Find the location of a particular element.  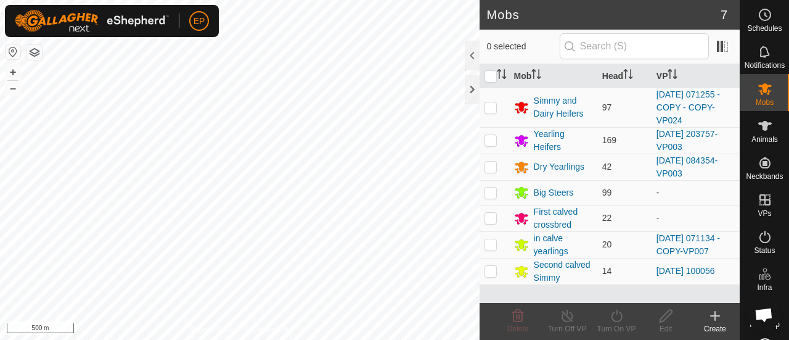

span: Status is located at coordinates (765, 250).